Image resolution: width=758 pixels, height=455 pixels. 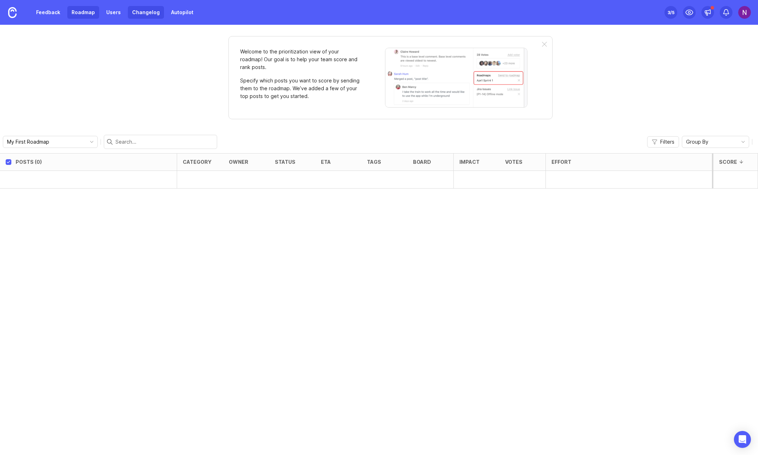 What do you see at coordinates (165, 142) in the screenshot?
I see `input: Search...` at bounding box center [165, 142].